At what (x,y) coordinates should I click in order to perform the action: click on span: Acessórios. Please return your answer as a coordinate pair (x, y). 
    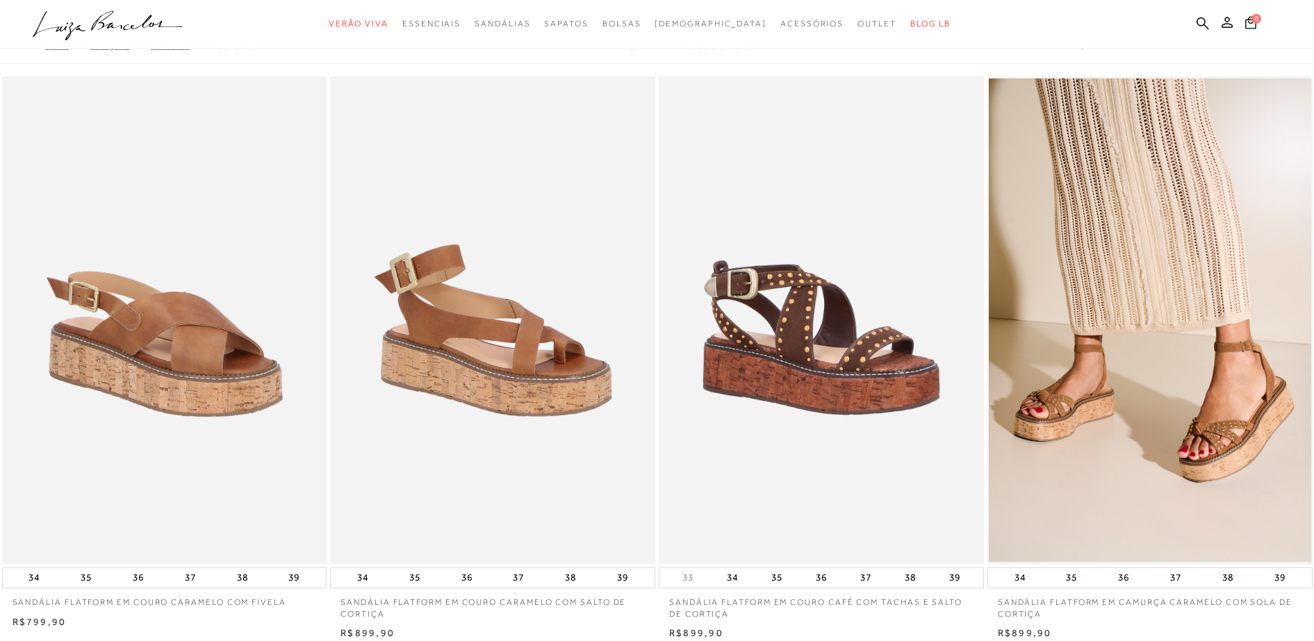
    Looking at the image, I should click on (811, 24).